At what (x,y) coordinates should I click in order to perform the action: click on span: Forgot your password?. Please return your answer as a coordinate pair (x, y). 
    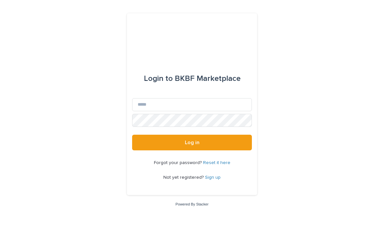
    Looking at the image, I should click on (178, 162).